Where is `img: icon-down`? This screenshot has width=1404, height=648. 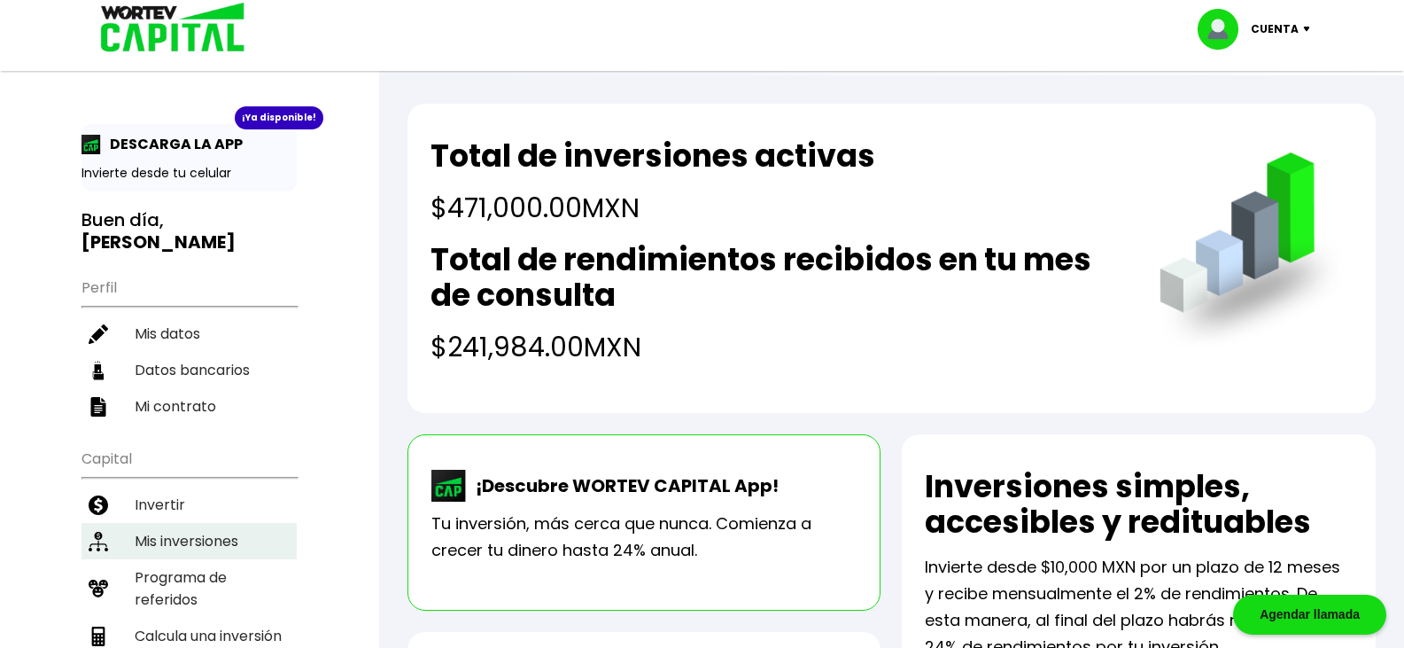
img: icon-down is located at coordinates (1310, 29).